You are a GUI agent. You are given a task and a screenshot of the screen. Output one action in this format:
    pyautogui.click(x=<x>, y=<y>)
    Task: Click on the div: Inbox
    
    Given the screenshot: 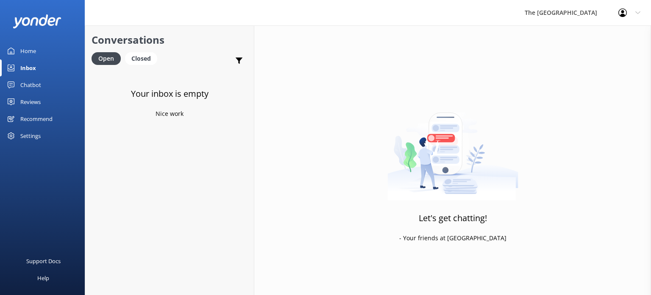 What is the action you would take?
    pyautogui.click(x=28, y=68)
    